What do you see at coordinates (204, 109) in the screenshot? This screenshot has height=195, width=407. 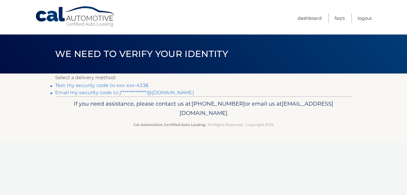 I see `p: If you need assistance, please contact us at: or email us at` at bounding box center [204, 109].